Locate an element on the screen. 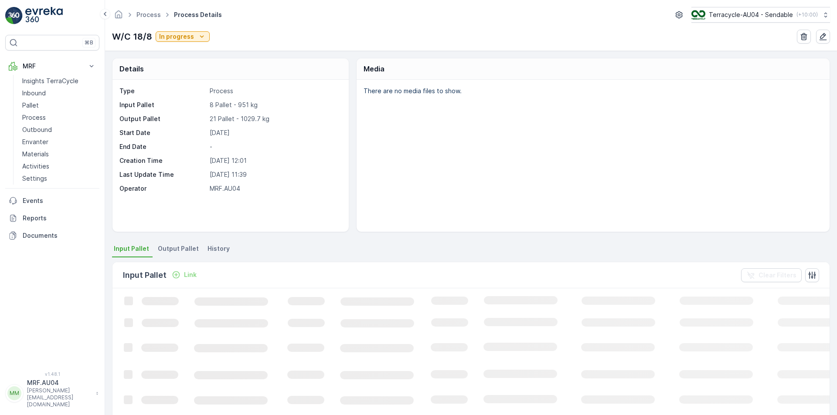 This screenshot has height=415, width=837. p: Creation Time is located at coordinates (163, 161).